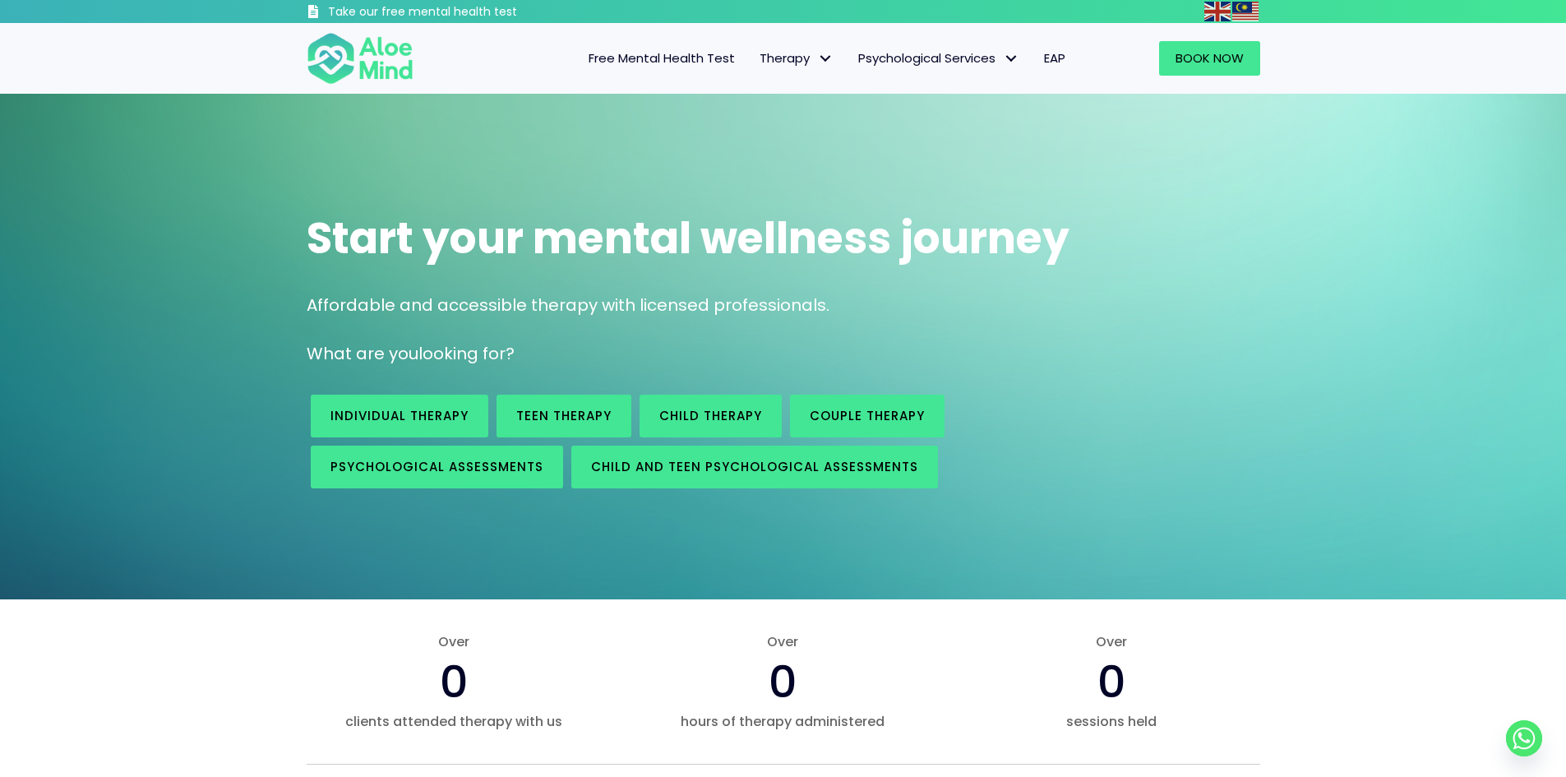 The width and height of the screenshot is (1566, 777). I want to click on span: Start your mental wellness journey, so click(688, 238).